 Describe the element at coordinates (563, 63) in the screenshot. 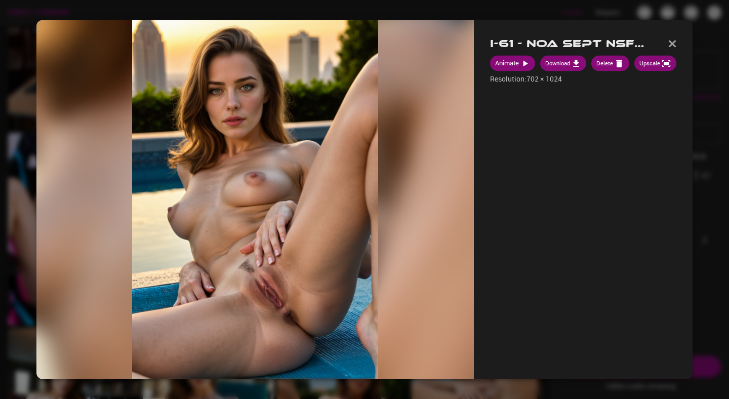

I see `button: Download` at that location.